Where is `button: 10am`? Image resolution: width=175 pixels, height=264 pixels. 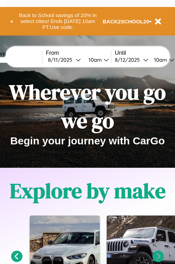 button: 10am is located at coordinates (97, 60).